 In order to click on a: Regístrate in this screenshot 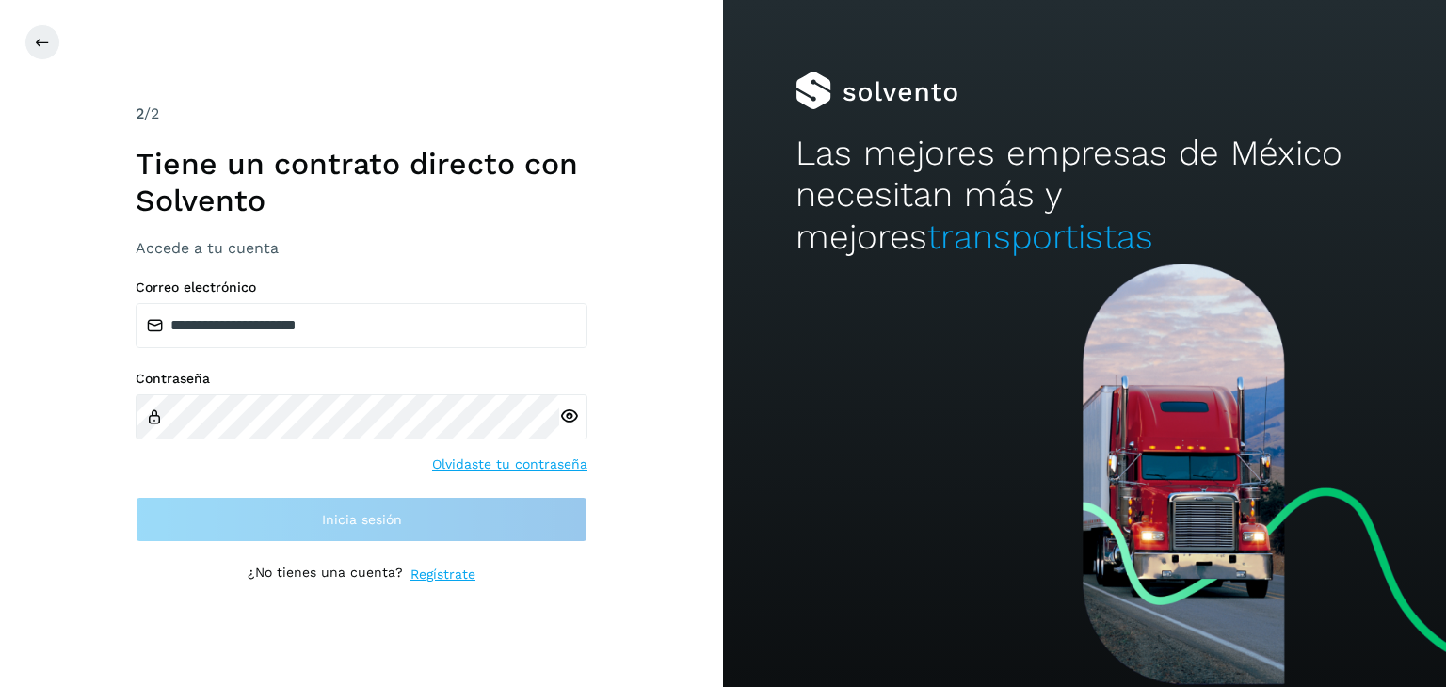, I will do `click(443, 574)`.